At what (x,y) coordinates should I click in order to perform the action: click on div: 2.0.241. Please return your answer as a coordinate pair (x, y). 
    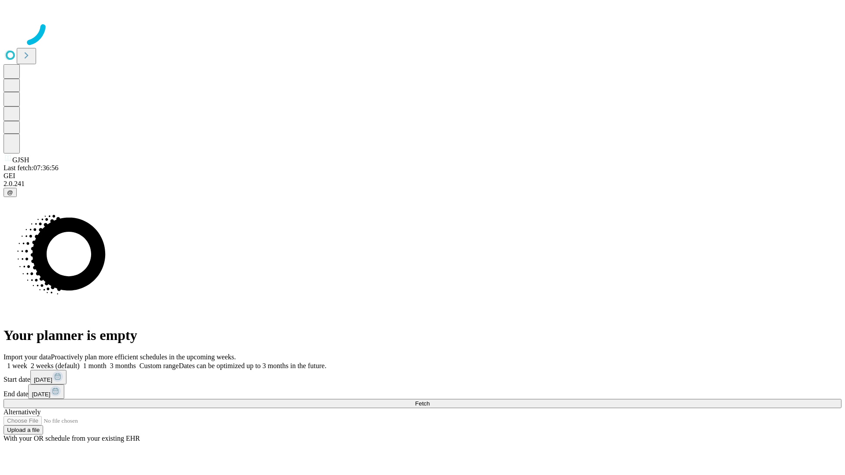
    Looking at the image, I should click on (423, 184).